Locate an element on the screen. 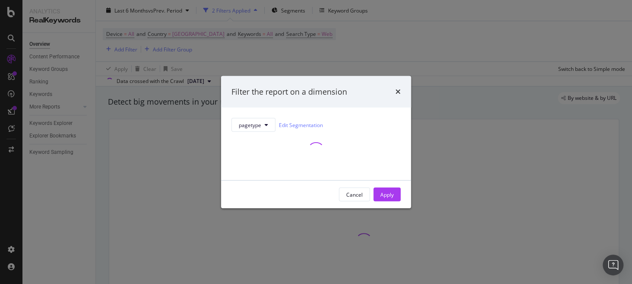 This screenshot has width=632, height=284. div: Cancel is located at coordinates (354, 194).